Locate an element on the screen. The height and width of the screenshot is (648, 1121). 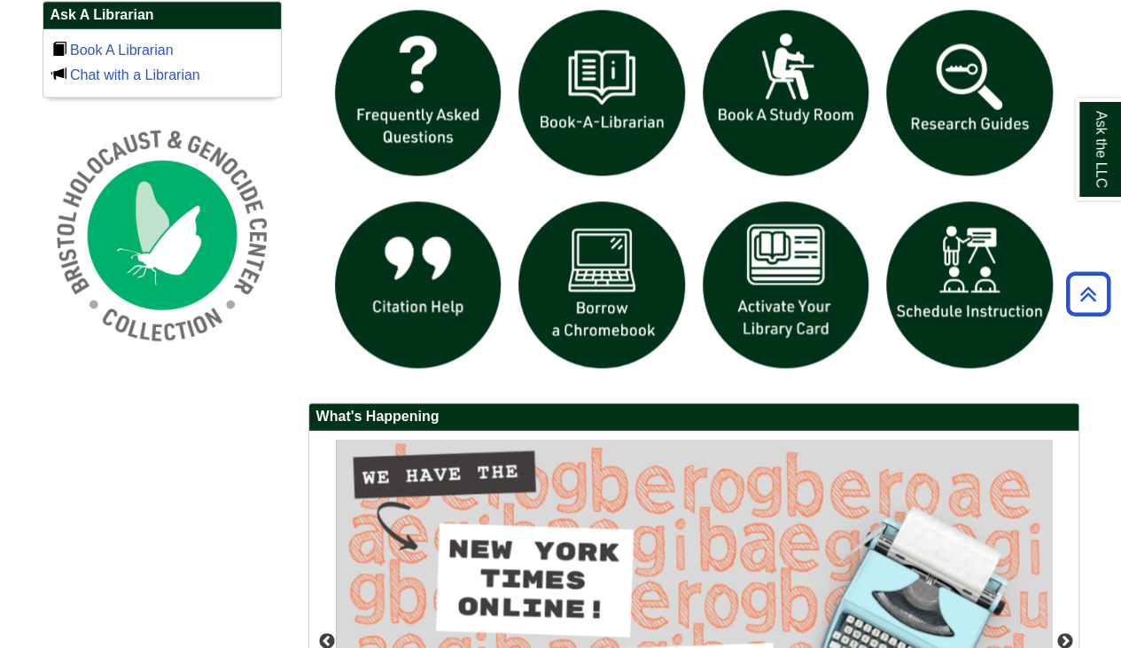
a: Chat with a Librarian is located at coordinates (135, 74).